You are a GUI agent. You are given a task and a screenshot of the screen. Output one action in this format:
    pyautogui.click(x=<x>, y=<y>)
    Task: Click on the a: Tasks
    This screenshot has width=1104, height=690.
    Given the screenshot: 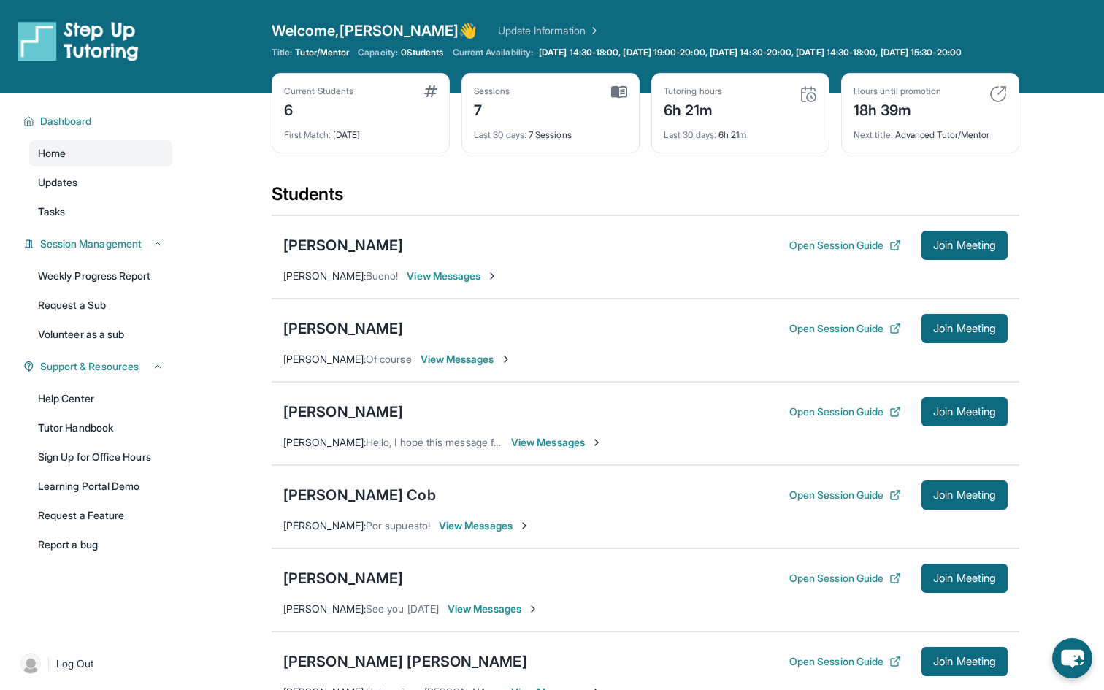 What is the action you would take?
    pyautogui.click(x=101, y=212)
    